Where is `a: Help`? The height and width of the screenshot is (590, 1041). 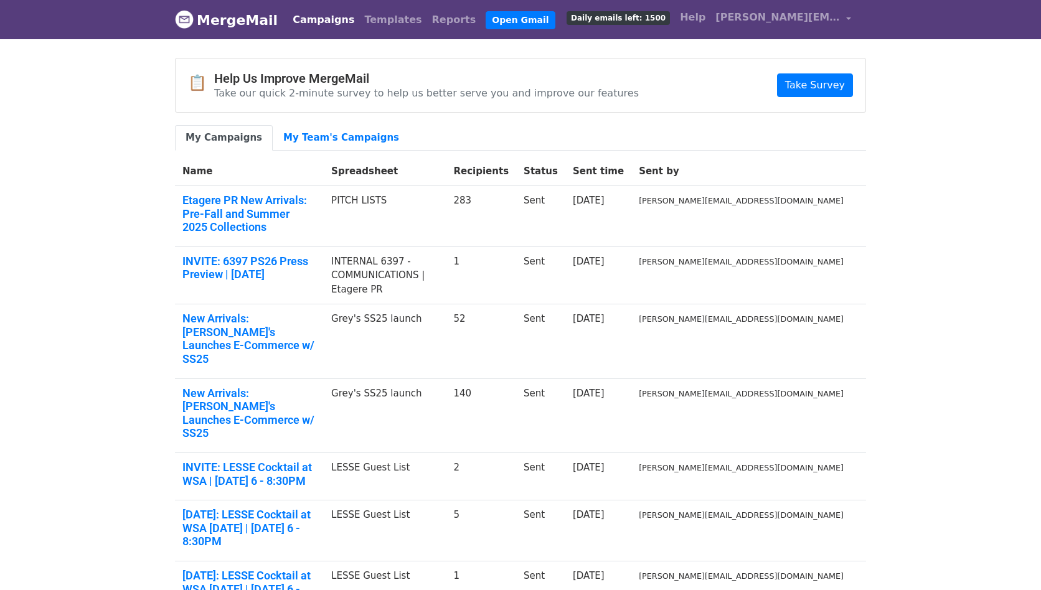
a: Help is located at coordinates (692, 17).